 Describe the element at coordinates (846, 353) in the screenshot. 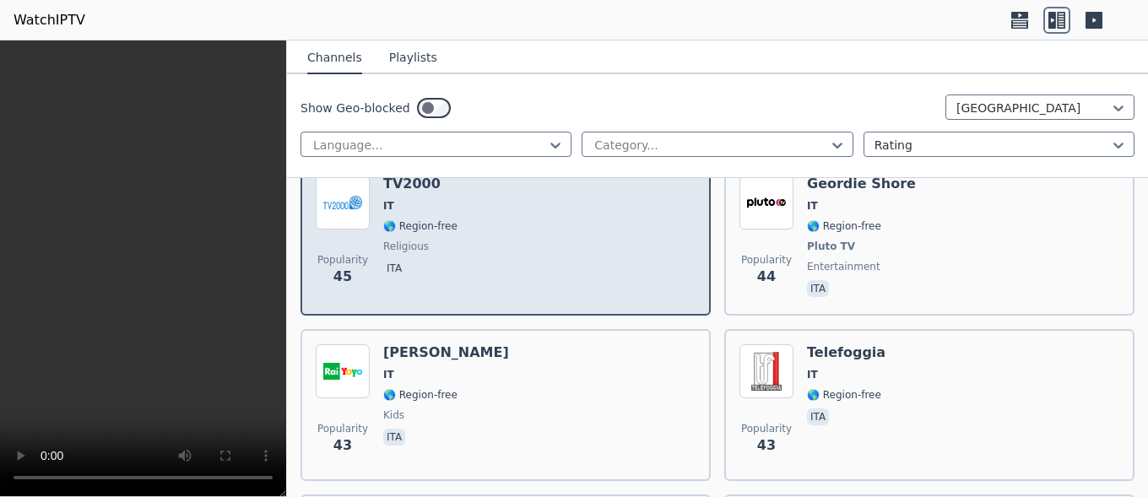

I see `h6: Telefoggia` at that location.